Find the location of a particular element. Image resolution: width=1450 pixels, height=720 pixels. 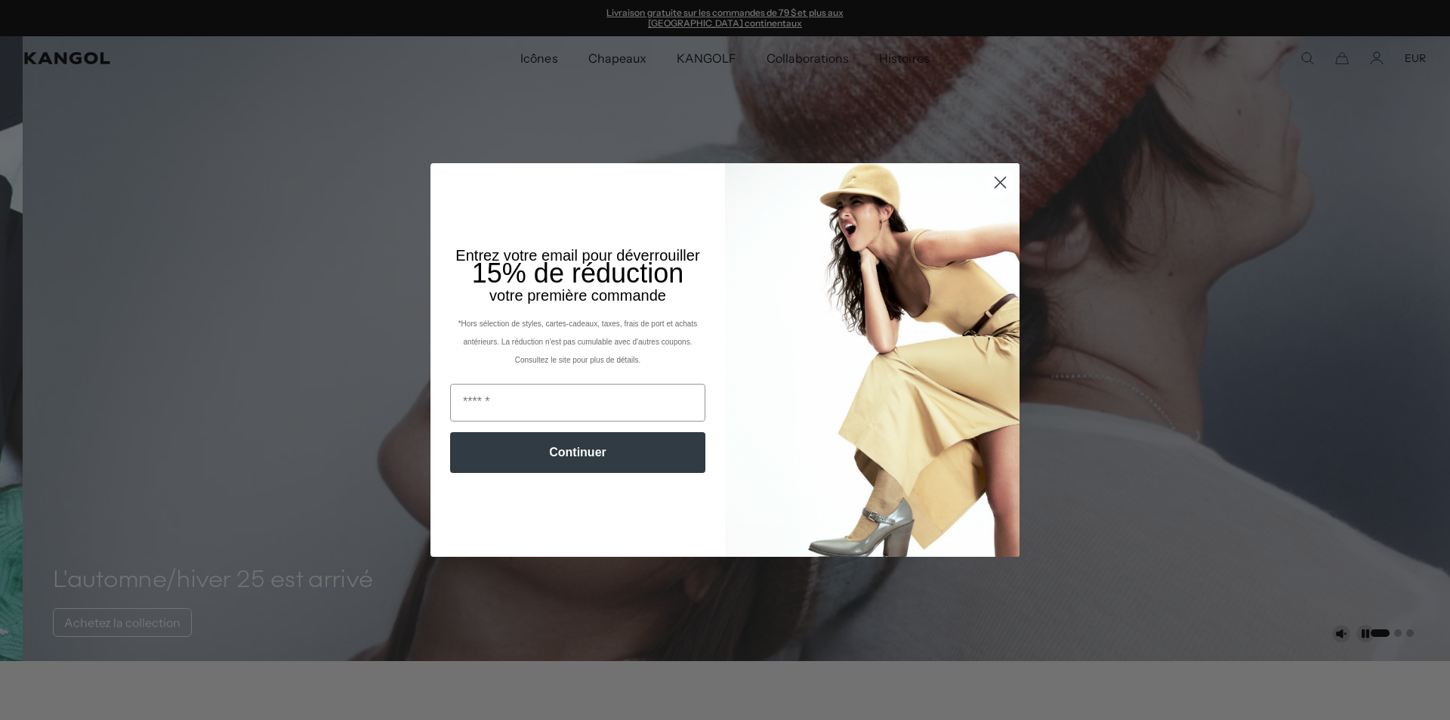

button: Continuer is located at coordinates (578, 452).